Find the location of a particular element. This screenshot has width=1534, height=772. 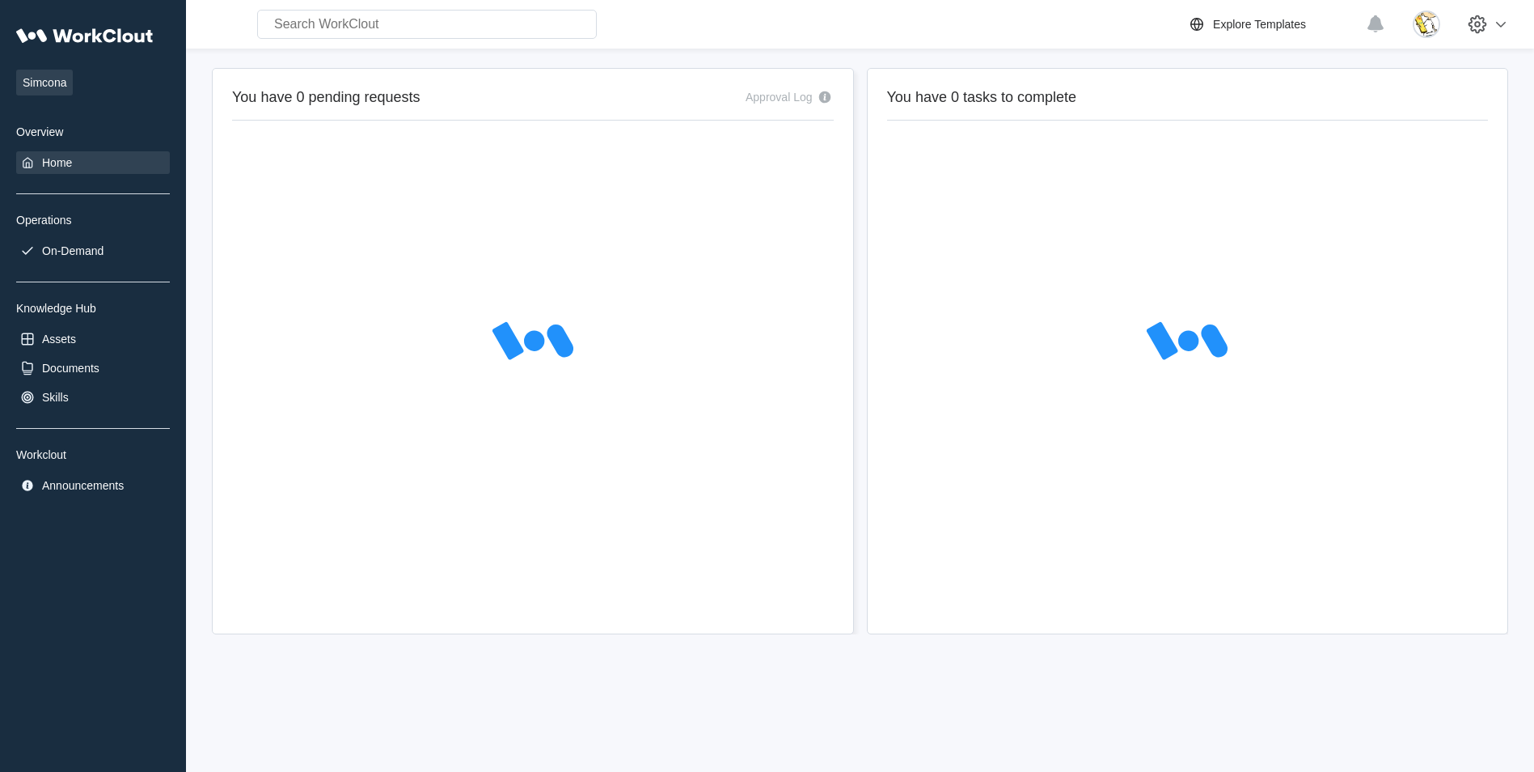

div: Announcements is located at coordinates (82, 485).